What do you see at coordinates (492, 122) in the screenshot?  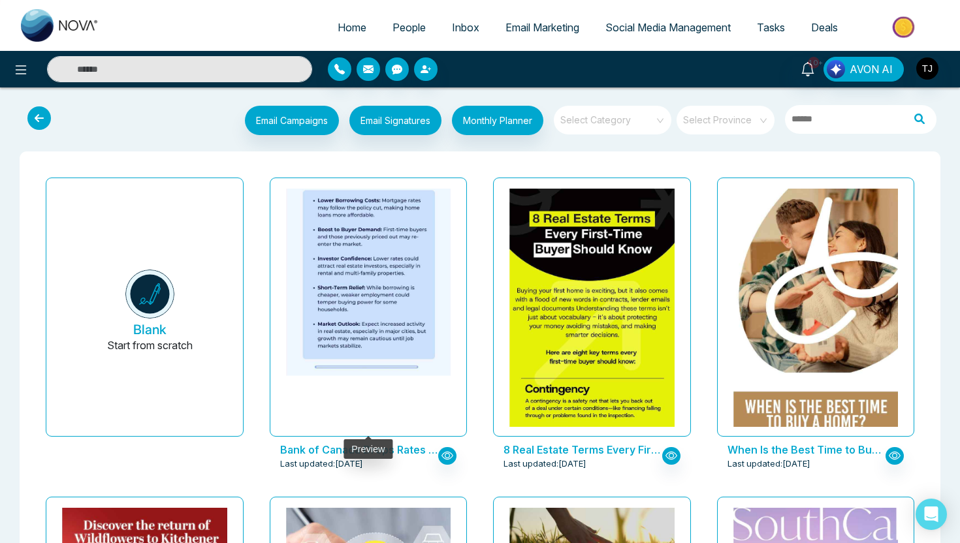 I see `a: Monthly Planner` at bounding box center [492, 122].